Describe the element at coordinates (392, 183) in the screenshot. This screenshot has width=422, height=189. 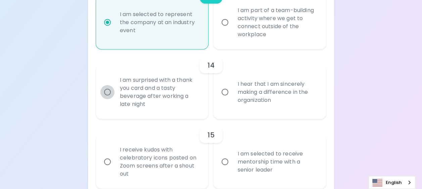
I see `div: Language` at that location.